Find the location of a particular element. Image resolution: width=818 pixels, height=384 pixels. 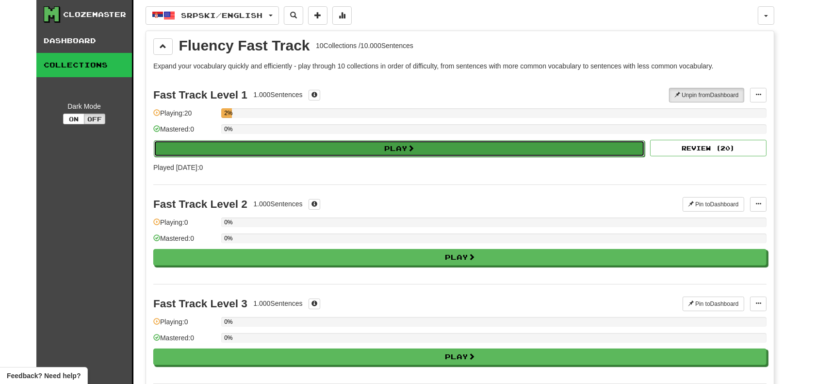

button: Add sentence to collection is located at coordinates (318, 16).